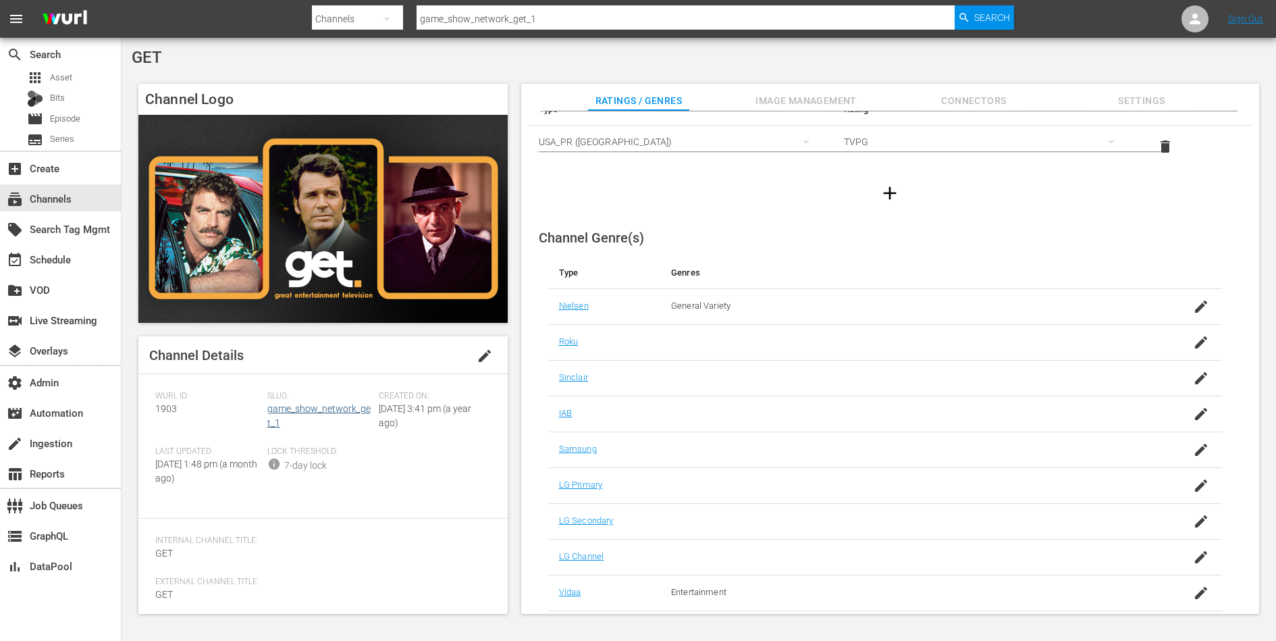 Image resolution: width=1276 pixels, height=641 pixels. I want to click on span: Search Tag Mgmt, so click(15, 230).